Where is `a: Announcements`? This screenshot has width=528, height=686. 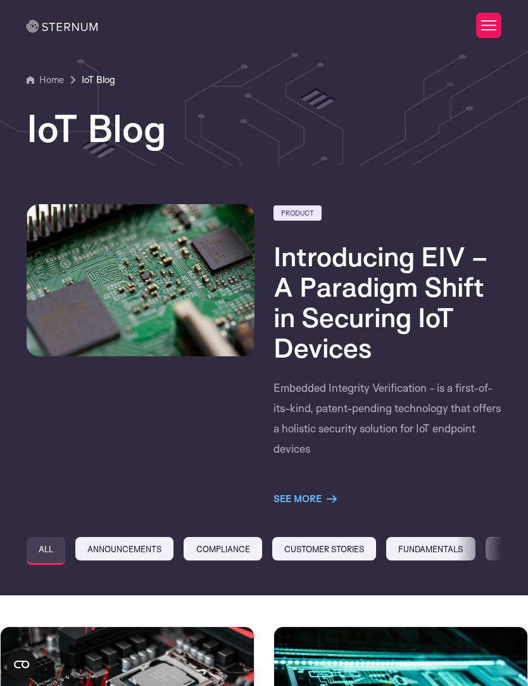
a: Announcements is located at coordinates (124, 548).